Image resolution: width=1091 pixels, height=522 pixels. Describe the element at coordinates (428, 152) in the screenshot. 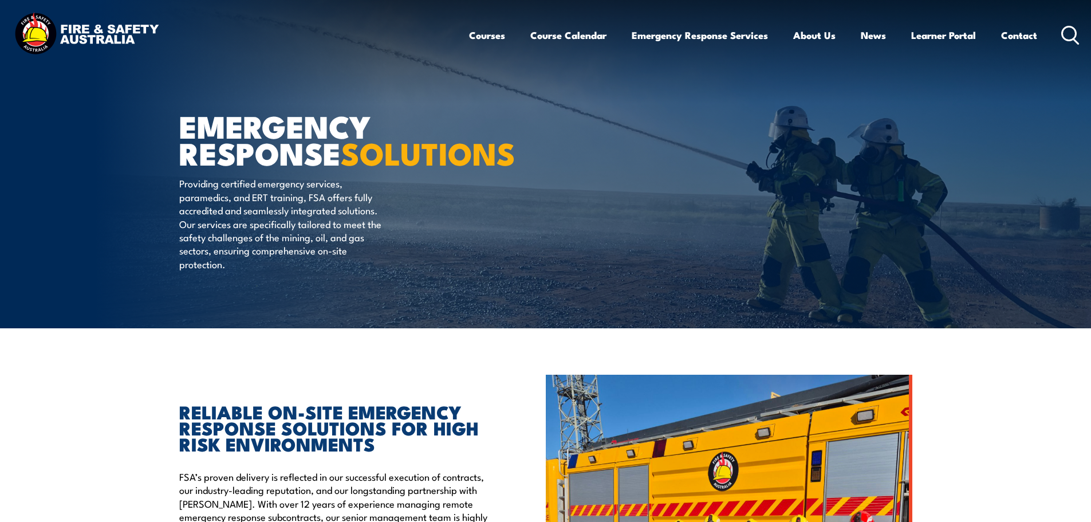

I see `strong: SOLUTIONS` at that location.